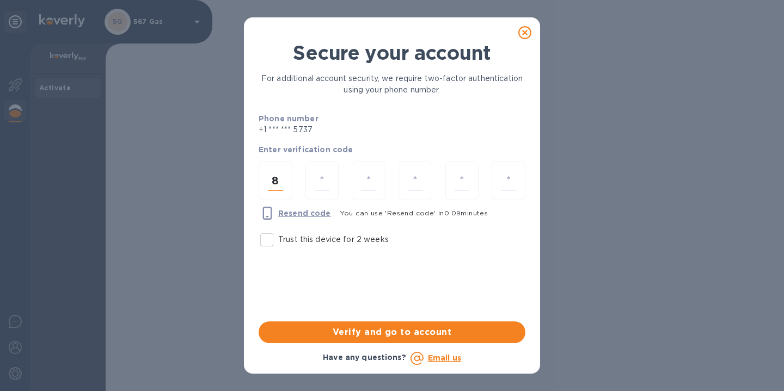 The height and width of the screenshot is (391, 784). What do you see at coordinates (392, 150) in the screenshot?
I see `p: Enter verification code` at bounding box center [392, 150].